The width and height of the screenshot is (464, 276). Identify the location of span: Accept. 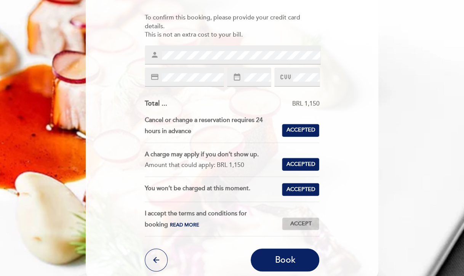
(301, 224).